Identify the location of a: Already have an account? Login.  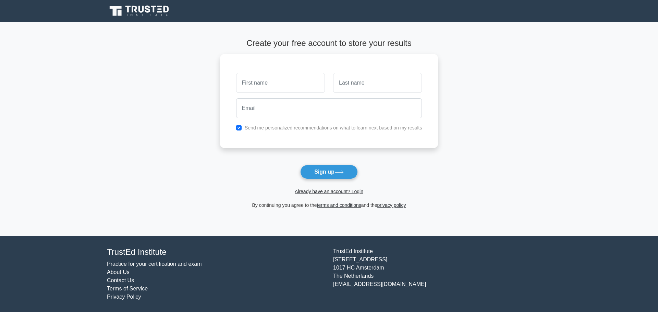
(329, 192).